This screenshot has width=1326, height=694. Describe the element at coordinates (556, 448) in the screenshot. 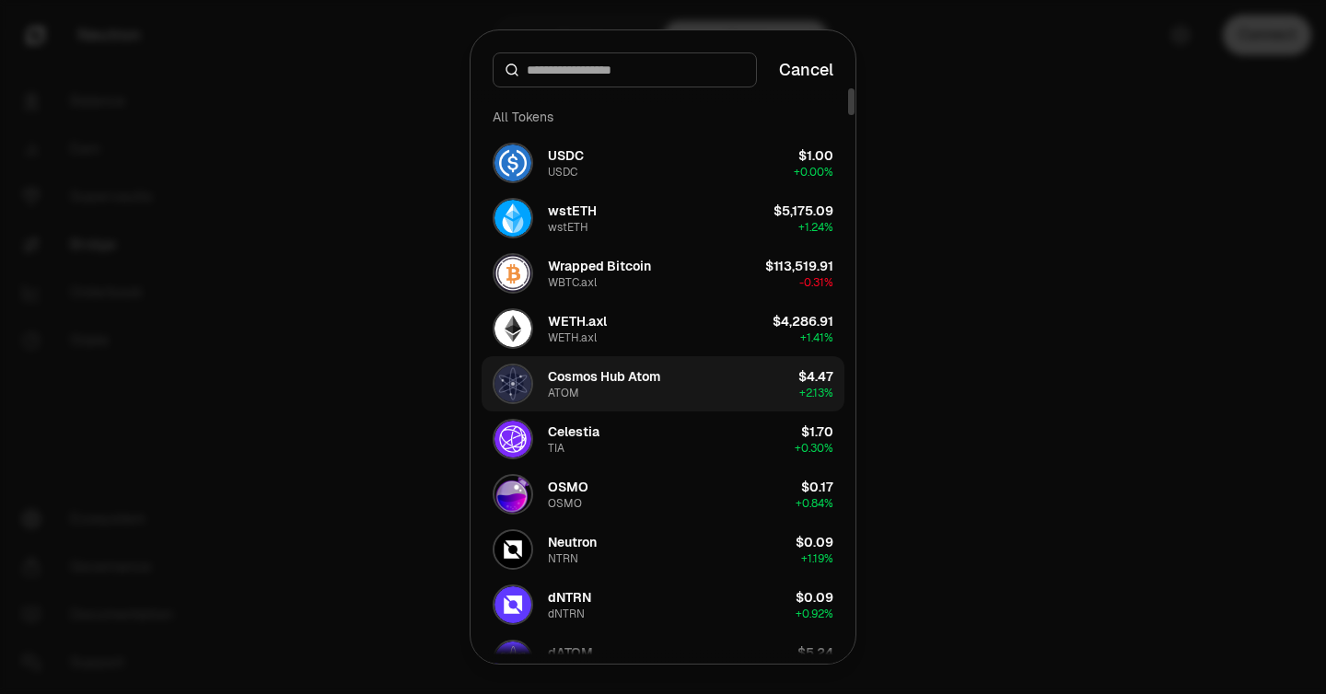

I see `div: TIA` at that location.